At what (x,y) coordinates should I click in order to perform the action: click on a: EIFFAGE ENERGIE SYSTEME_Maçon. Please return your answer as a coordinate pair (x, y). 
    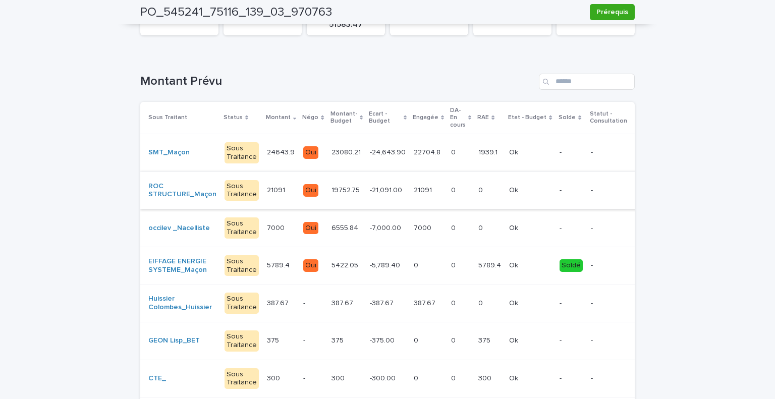
    Looking at the image, I should click on (182, 266).